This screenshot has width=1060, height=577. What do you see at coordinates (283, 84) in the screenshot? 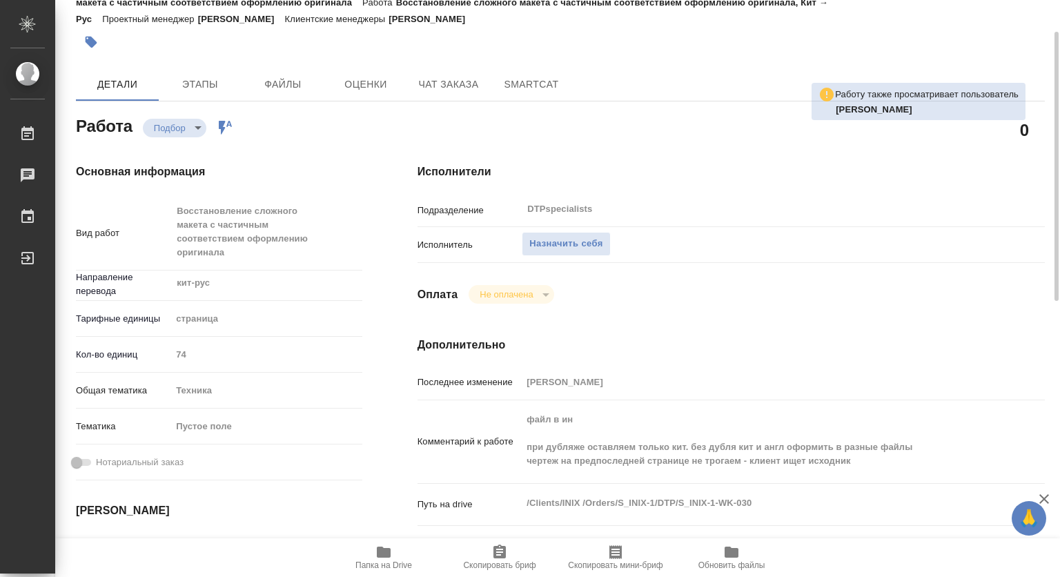
I see `span: Файлы` at bounding box center [283, 84].